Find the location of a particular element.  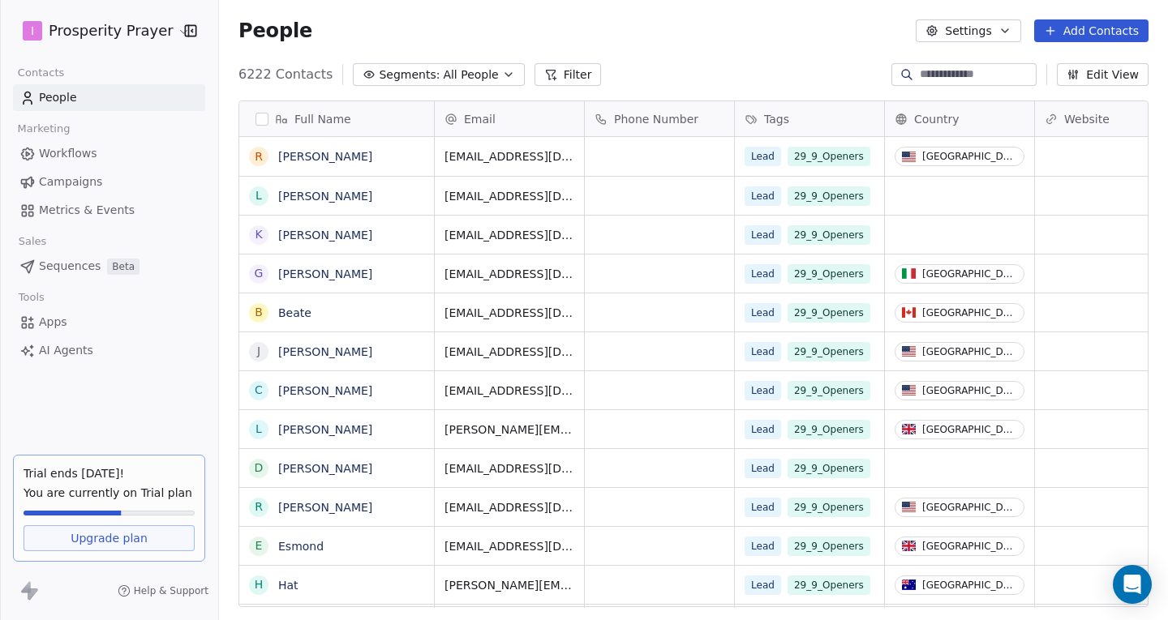

span: Country is located at coordinates (937, 119).